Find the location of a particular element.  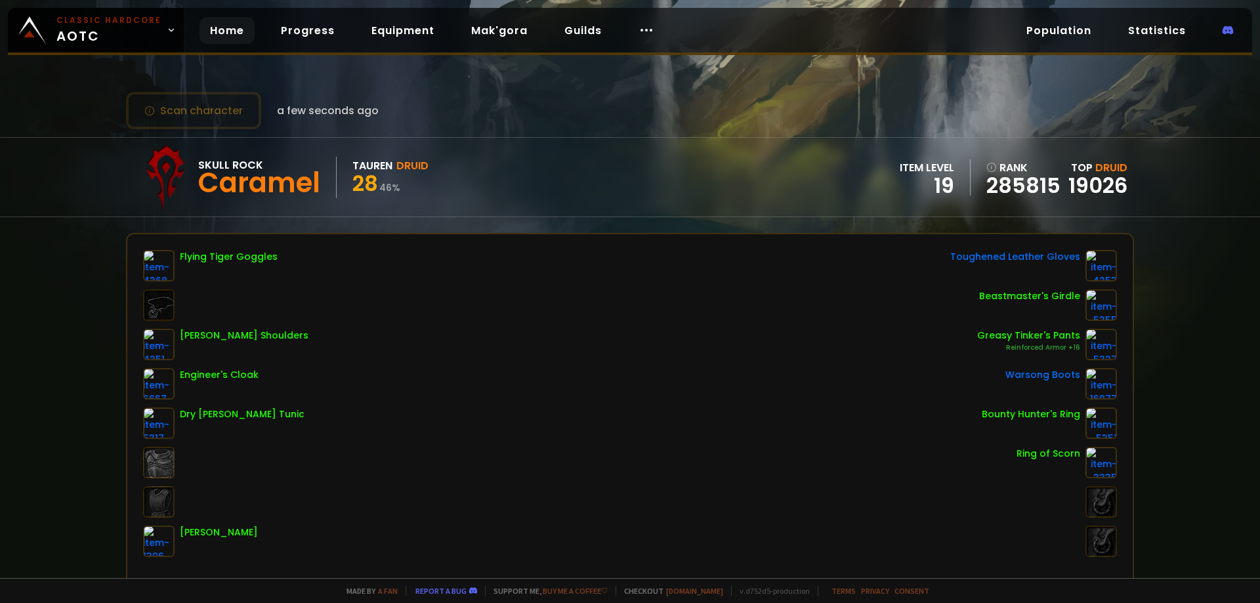

div: Tauren is located at coordinates (372, 165).